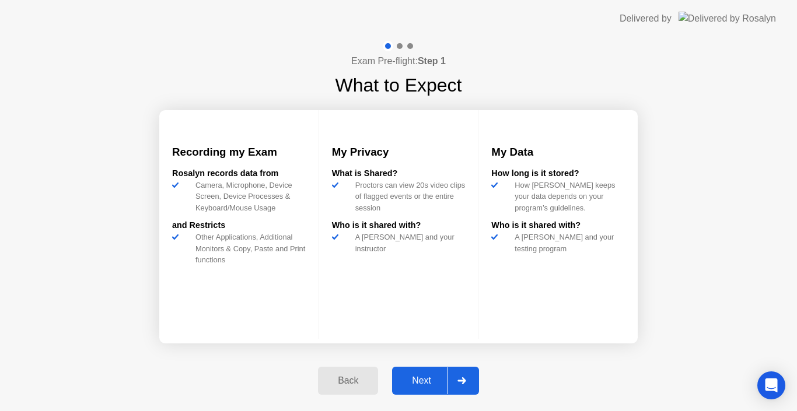 The height and width of the screenshot is (411, 797). I want to click on div: Back, so click(348, 381).